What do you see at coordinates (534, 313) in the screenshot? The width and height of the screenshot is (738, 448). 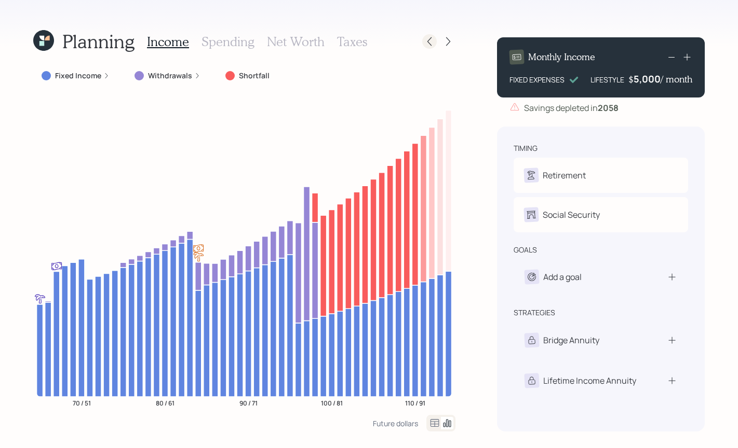 I see `div: strategies` at bounding box center [534, 313].